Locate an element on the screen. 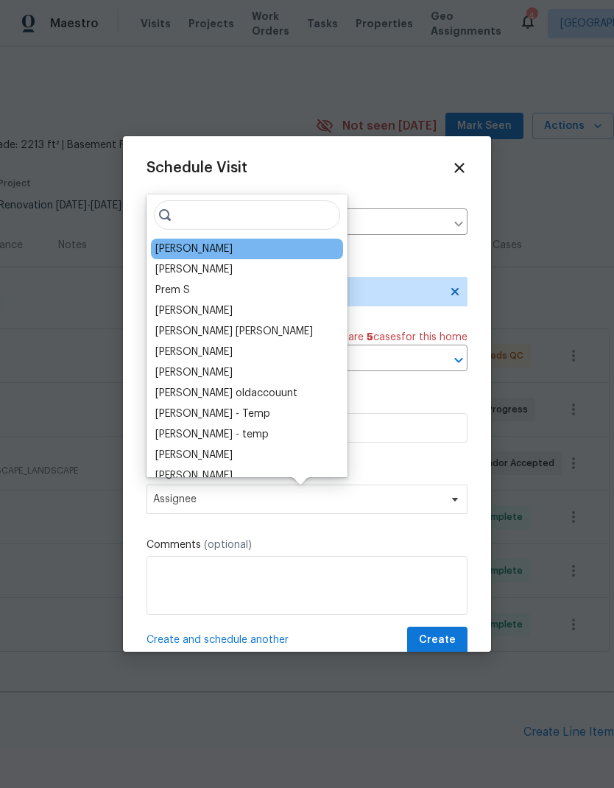 The width and height of the screenshot is (614, 788). span: 5 is located at coordinates (370, 337).